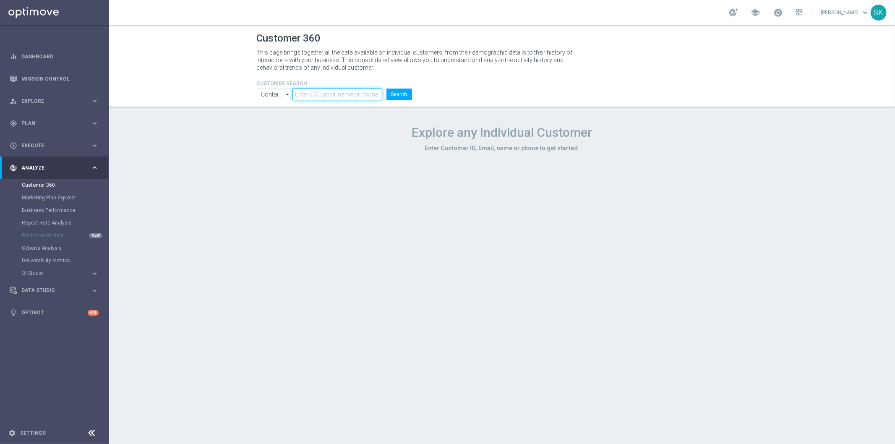 This screenshot has height=444, width=895. Describe the element at coordinates (54, 79) in the screenshot. I see `button: Mission Control` at that location.